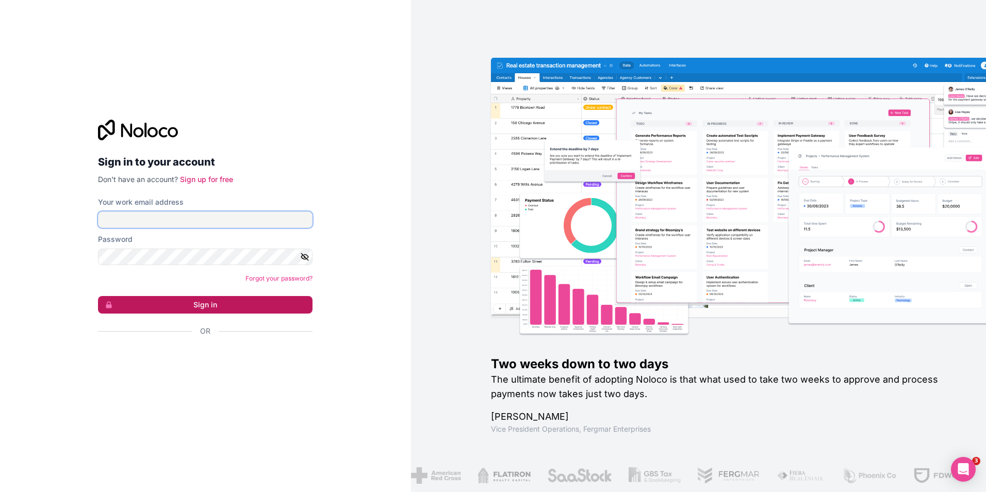  What do you see at coordinates (205, 331) in the screenshot?
I see `span: Or` at bounding box center [205, 331].